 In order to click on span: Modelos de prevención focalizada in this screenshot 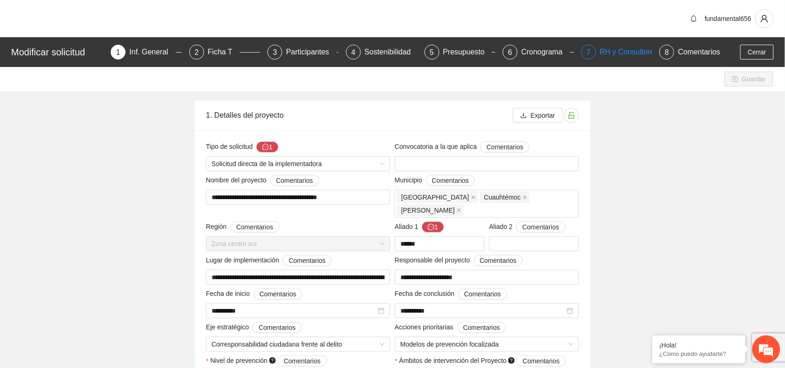, I will do `click(487, 344)`.